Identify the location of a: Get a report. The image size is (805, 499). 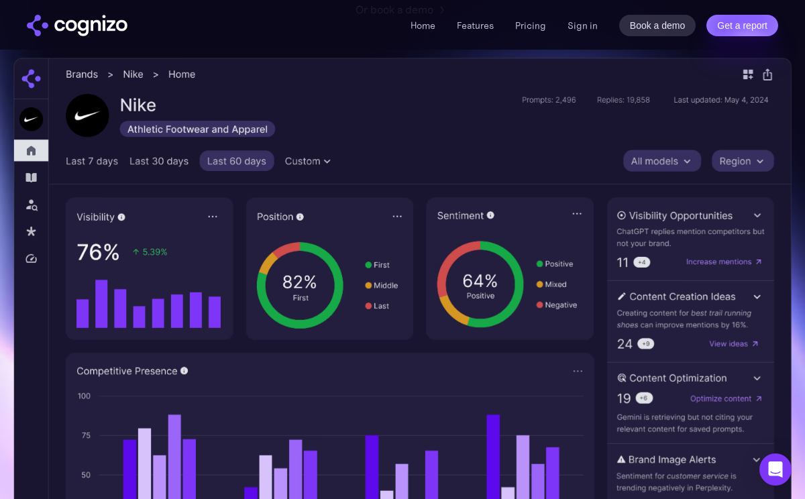
(742, 25).